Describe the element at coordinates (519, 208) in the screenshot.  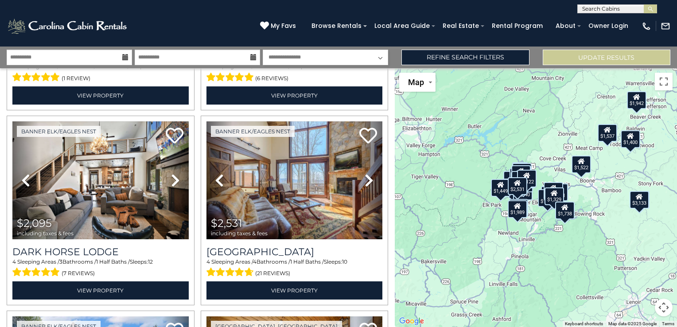
I see `div: $1,540` at that location.